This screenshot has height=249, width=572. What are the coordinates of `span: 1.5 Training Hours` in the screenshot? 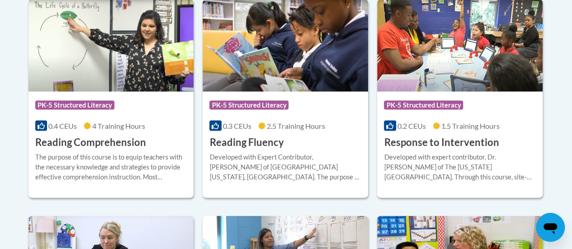 It's located at (471, 126).